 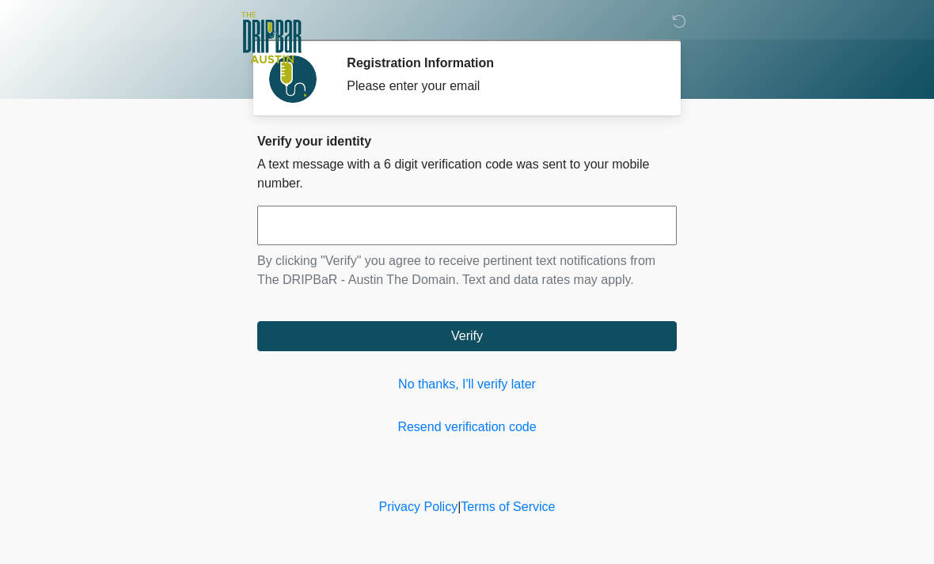 What do you see at coordinates (500, 86) in the screenshot?
I see `div: Please enter your email` at bounding box center [500, 86].